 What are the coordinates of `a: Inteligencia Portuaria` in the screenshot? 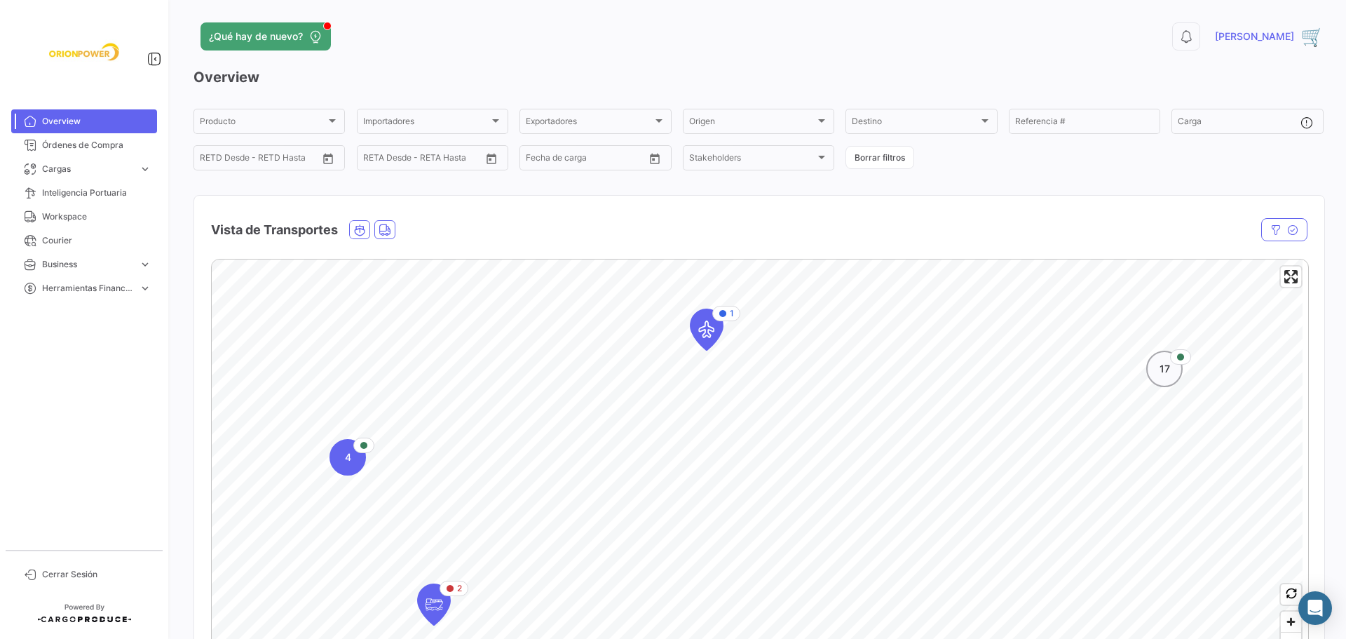 It's located at (84, 193).